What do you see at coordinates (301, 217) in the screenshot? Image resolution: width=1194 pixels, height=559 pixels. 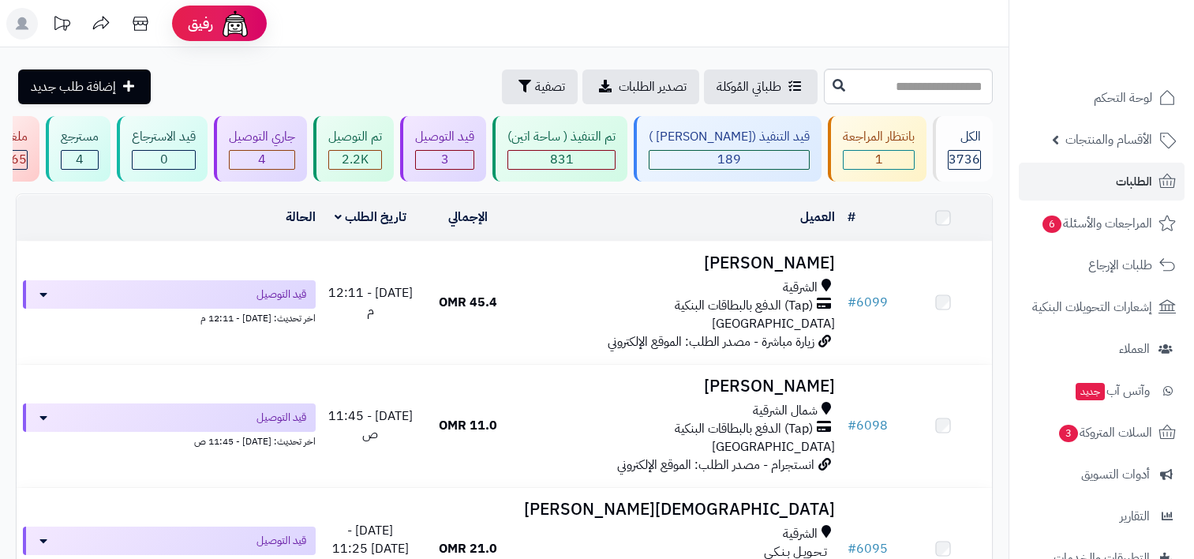 I see `a: الحالة` at bounding box center [301, 217].